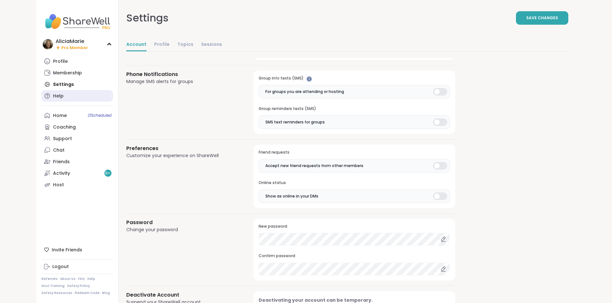  I want to click on h3: Deactivate Account, so click(182, 295).